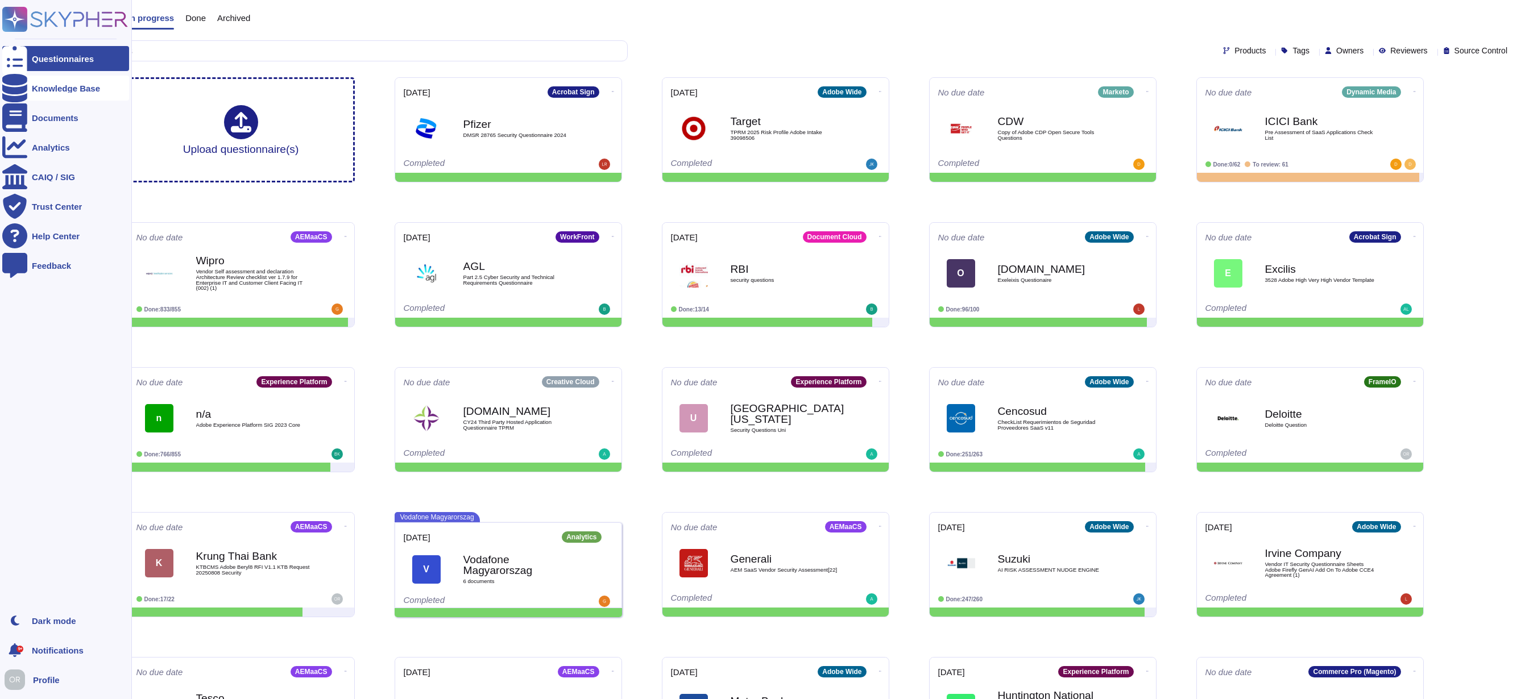  What do you see at coordinates (424, 600) in the screenshot?
I see `span: Completed` at bounding box center [424, 600].